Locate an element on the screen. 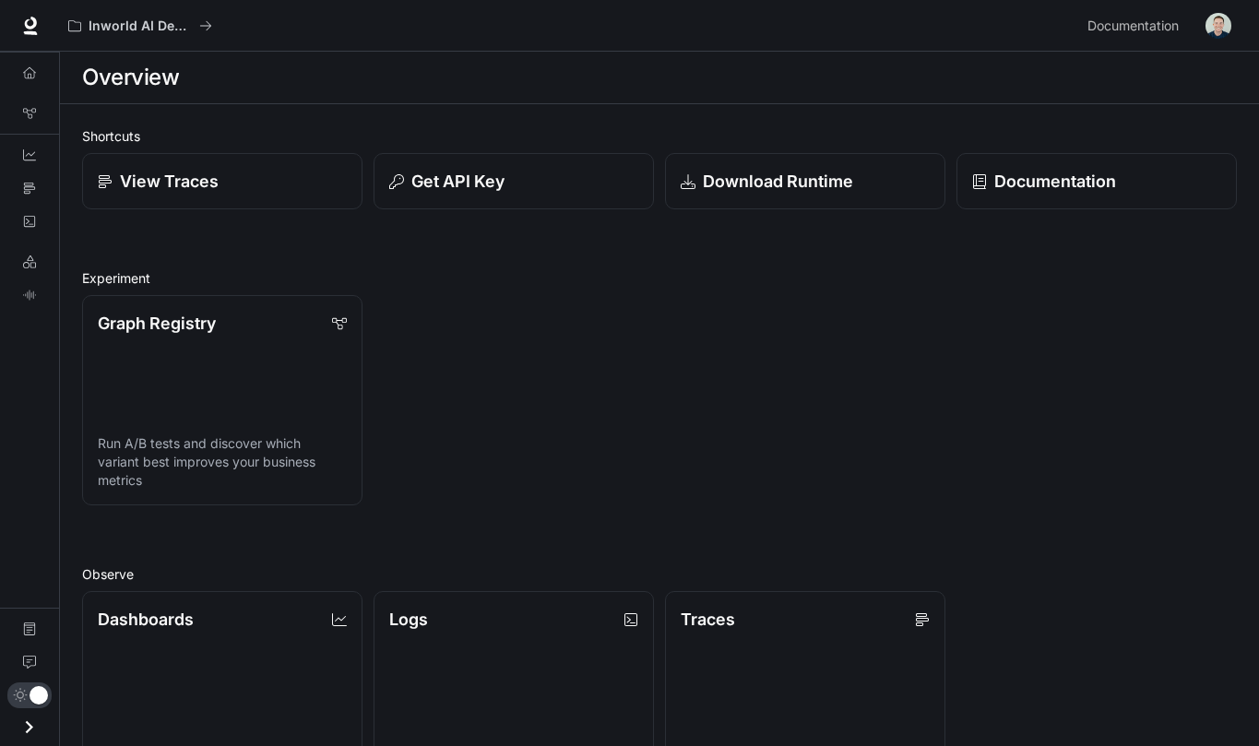 The width and height of the screenshot is (1259, 746). a: Feedback is located at coordinates (30, 662).